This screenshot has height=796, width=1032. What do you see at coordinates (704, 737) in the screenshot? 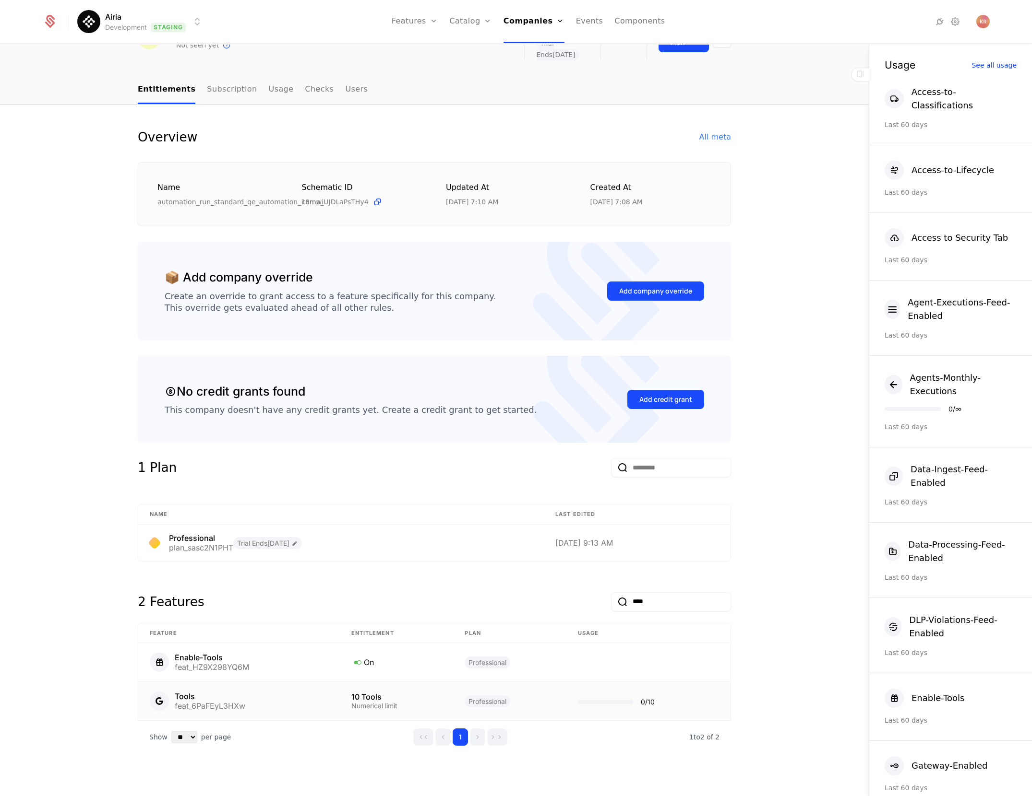
I see `span: 2` at bounding box center [704, 737].